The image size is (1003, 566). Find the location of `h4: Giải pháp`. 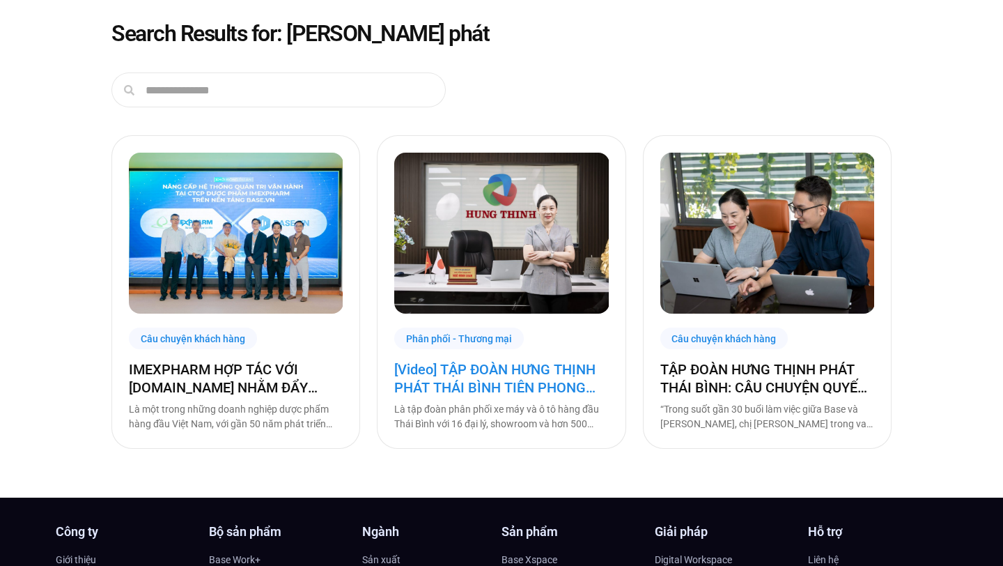

h4: Giải pháp is located at coordinates (724, 531).